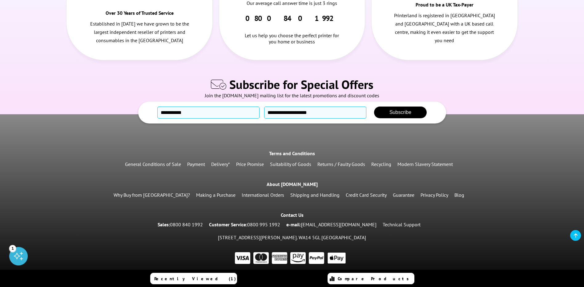  What do you see at coordinates (298, 258) in the screenshot?
I see `img: pay by amazon` at bounding box center [298, 258].